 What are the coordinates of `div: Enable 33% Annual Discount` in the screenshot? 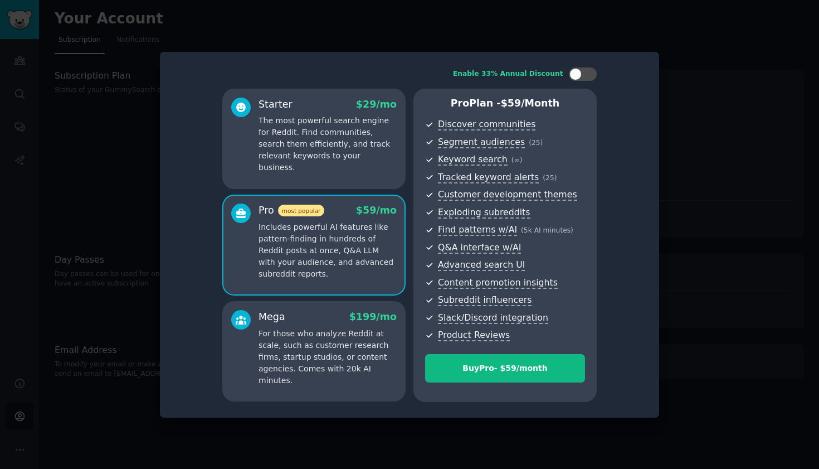 It's located at (508, 74).